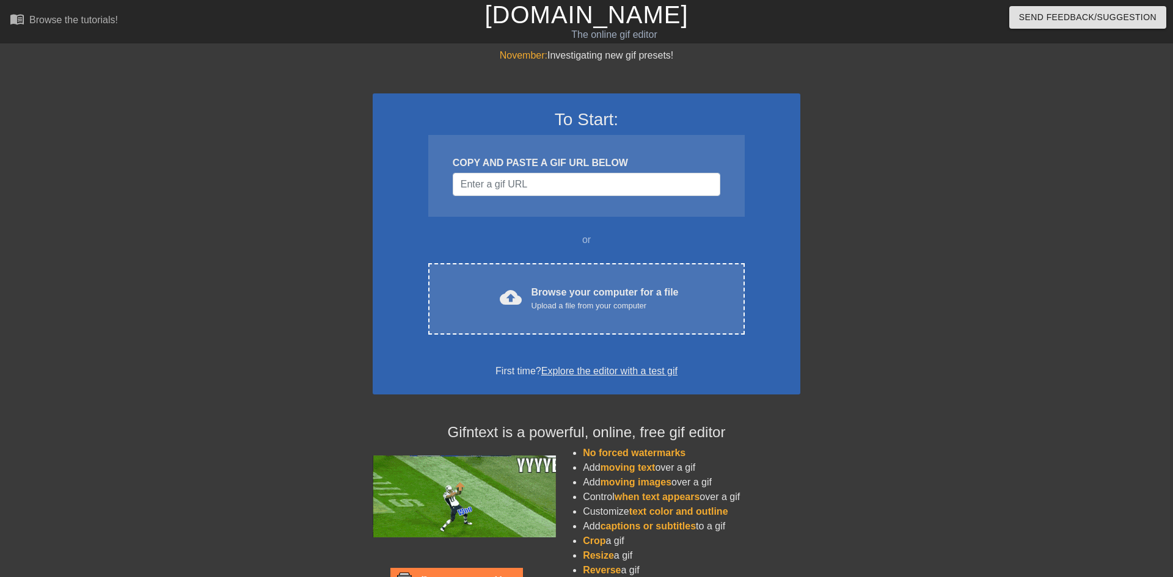 The width and height of the screenshot is (1173, 577). Describe the element at coordinates (586, 432) in the screenshot. I see `h4: Gifntext is a powerful, online, free gif editor` at that location.